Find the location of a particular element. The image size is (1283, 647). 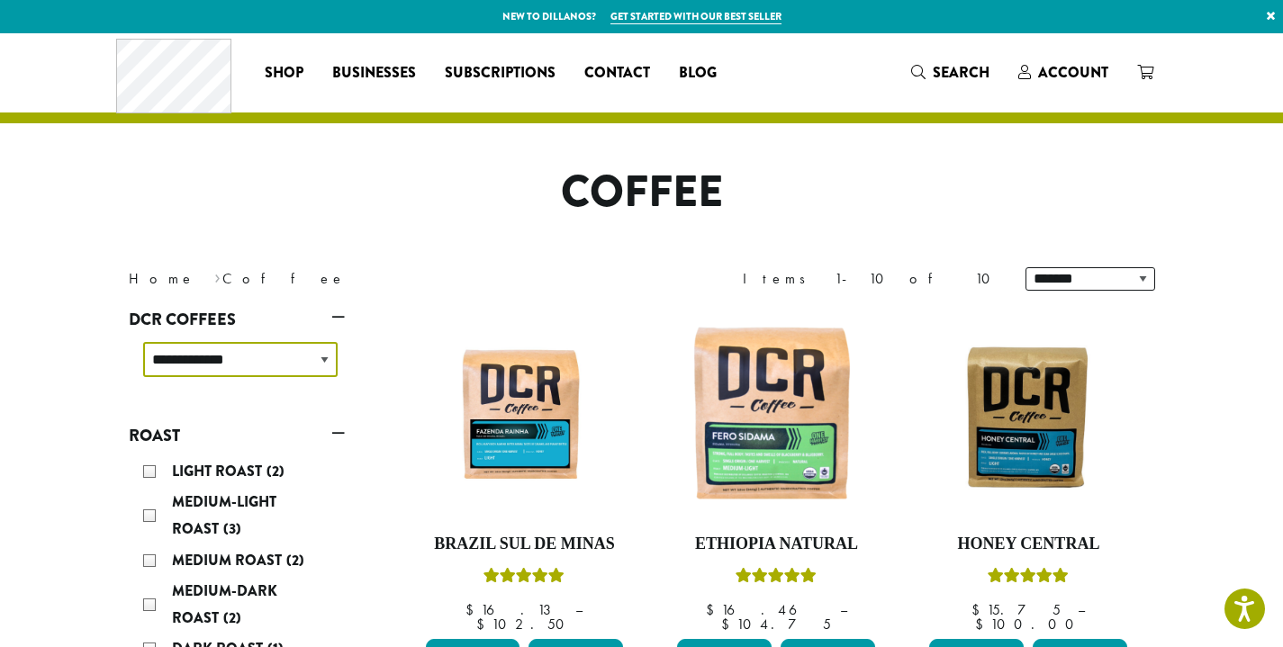

nav: Breadcrumb is located at coordinates (372, 279).